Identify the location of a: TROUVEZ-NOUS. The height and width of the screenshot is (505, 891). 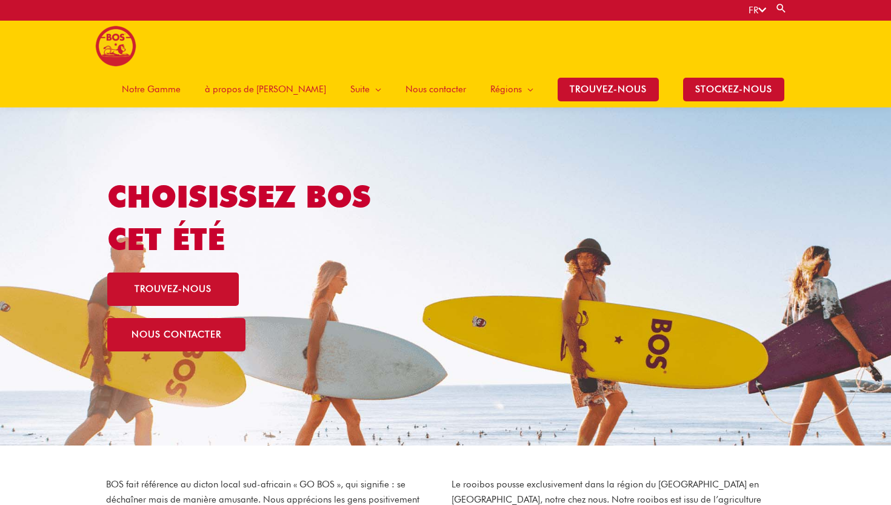
(608, 89).